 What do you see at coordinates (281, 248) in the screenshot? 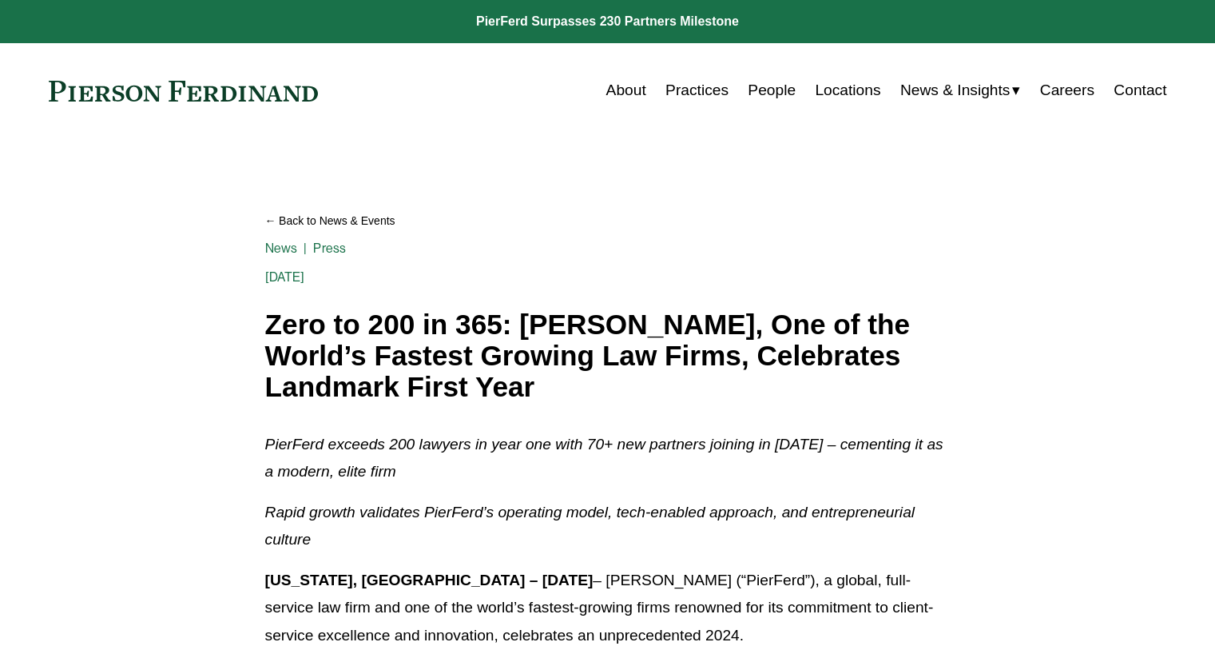
I see `a: News` at bounding box center [281, 248].